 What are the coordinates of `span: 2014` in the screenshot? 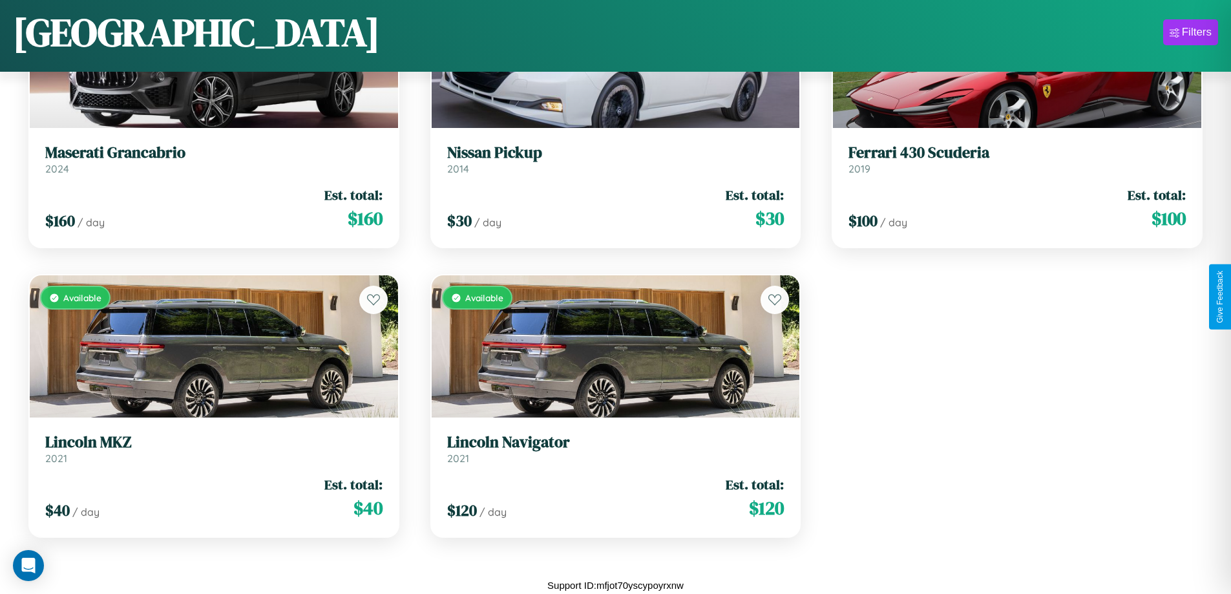 It's located at (458, 169).